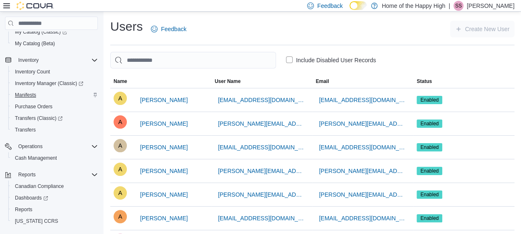 This screenshot has height=234, width=521. I want to click on button: Inventory Count, so click(55, 72).